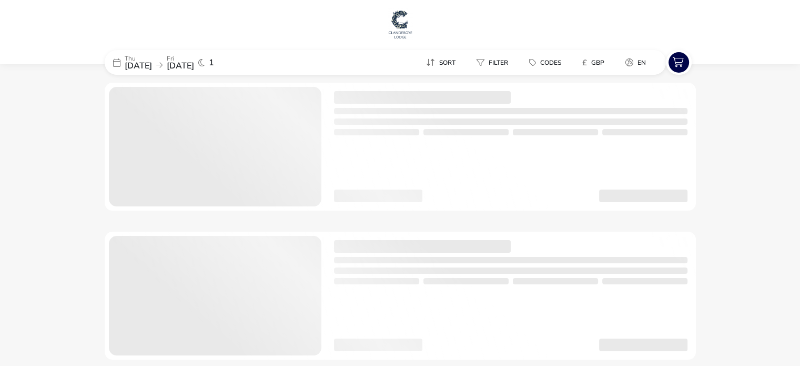 This screenshot has height=366, width=800. Describe the element at coordinates (447, 63) in the screenshot. I see `span: Sort` at that location.